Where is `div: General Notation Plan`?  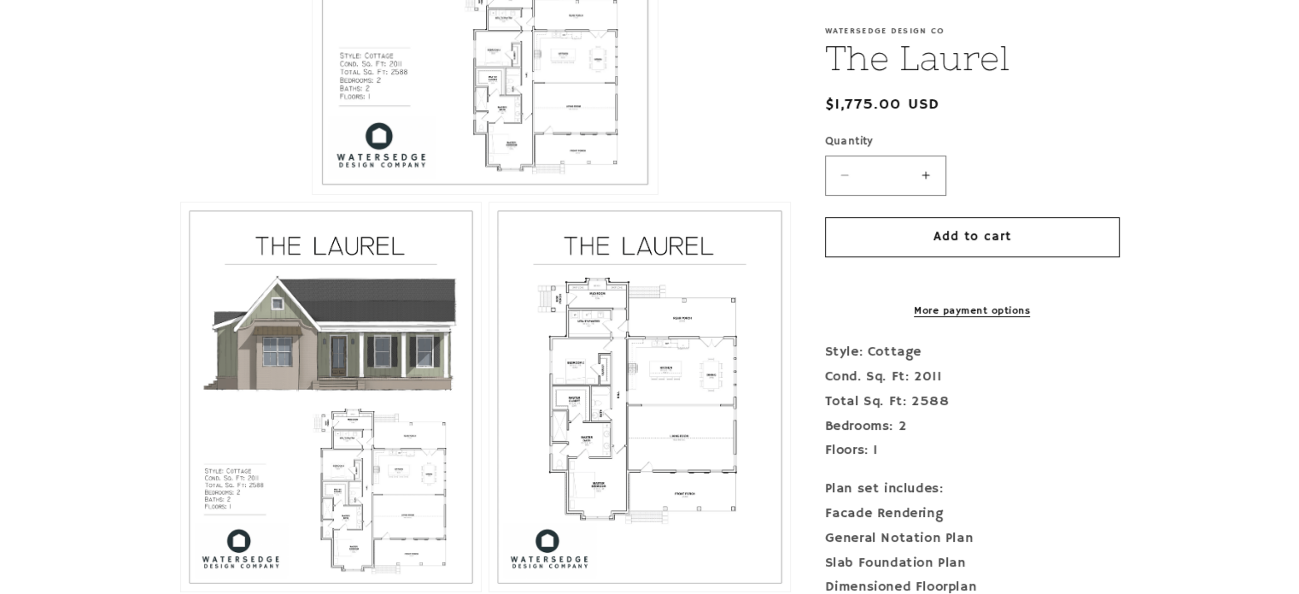
div: General Notation Plan is located at coordinates (972, 538).